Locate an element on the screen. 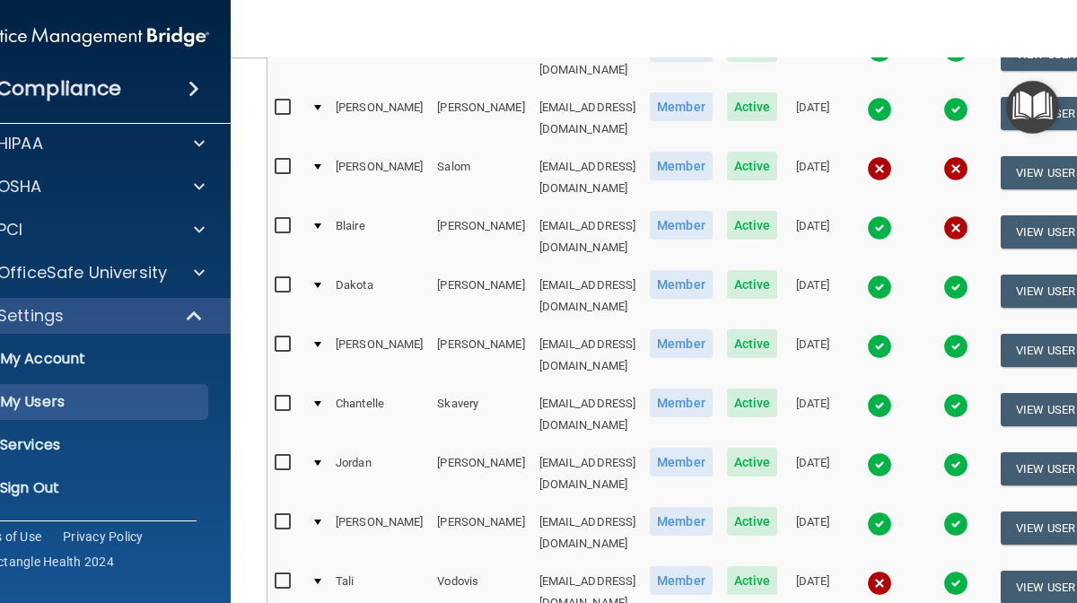 Image resolution: width=1077 pixels, height=603 pixels. td: Blaire is located at coordinates (379, 237).